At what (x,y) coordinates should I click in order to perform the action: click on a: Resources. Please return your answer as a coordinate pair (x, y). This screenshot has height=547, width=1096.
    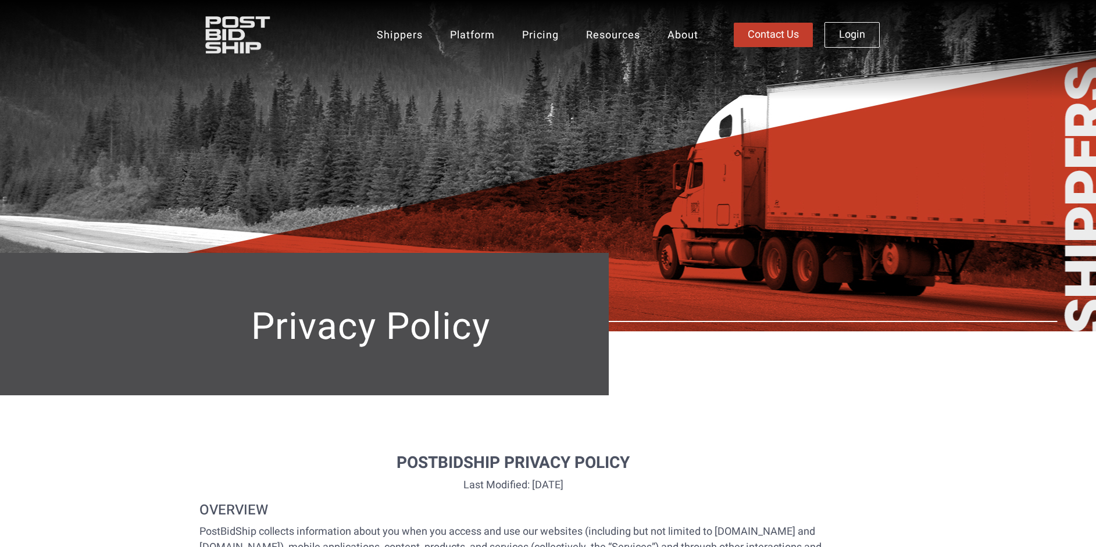
    Looking at the image, I should click on (613, 35).